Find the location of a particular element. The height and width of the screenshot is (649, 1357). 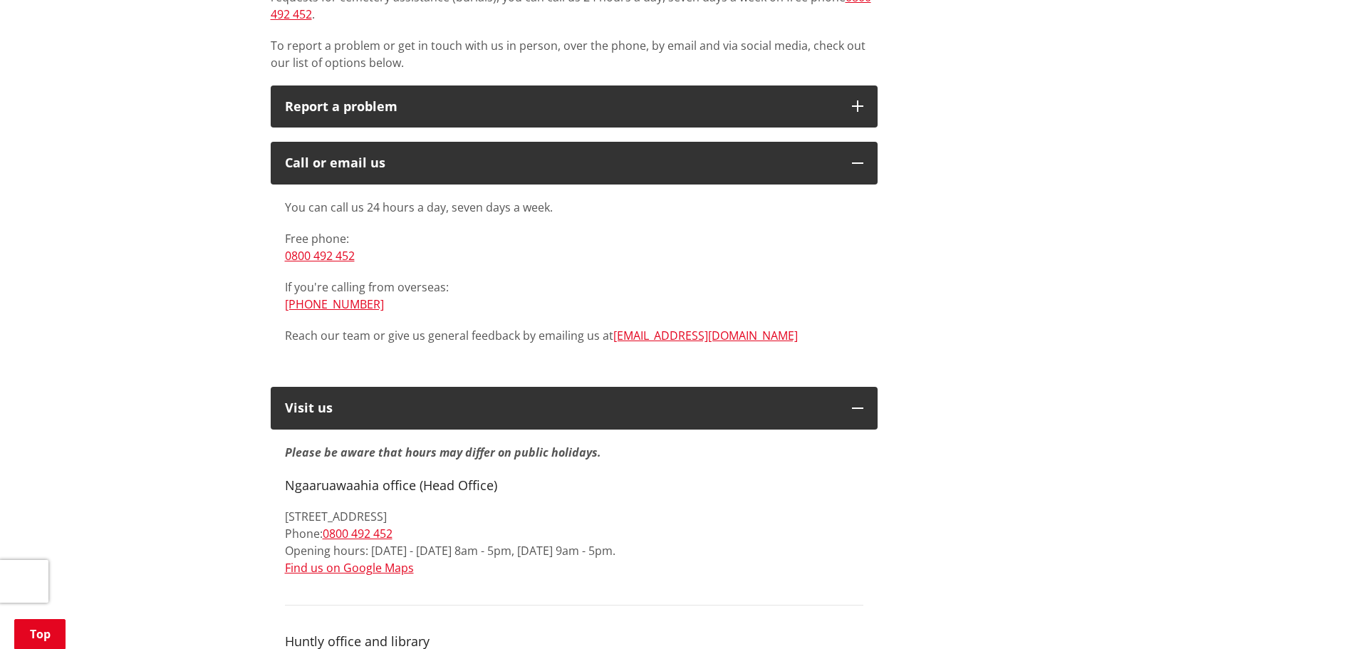

h4: Ngaaruawaahia office (Head Office) is located at coordinates (574, 486).